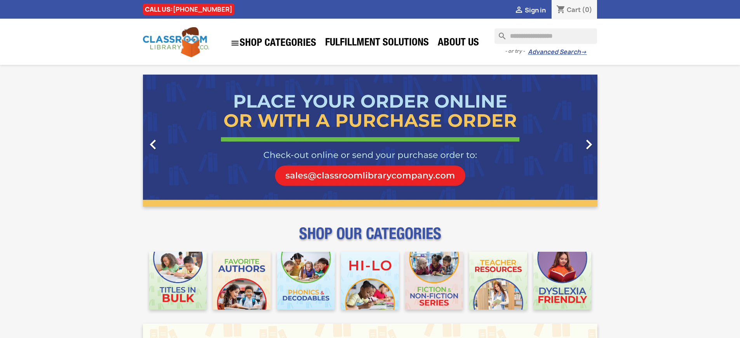 The width and height of the screenshot is (740, 338). What do you see at coordinates (459, 44) in the screenshot?
I see `a: About Us` at bounding box center [459, 44].